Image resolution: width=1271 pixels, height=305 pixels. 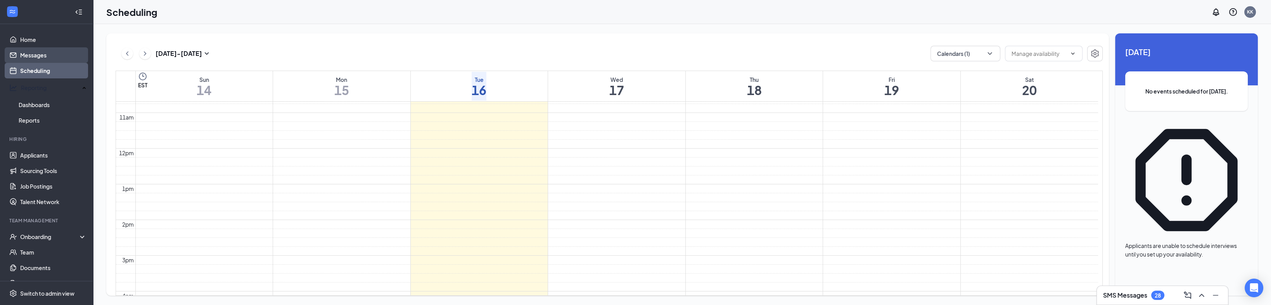 I want to click on div: Wed, so click(x=617, y=79).